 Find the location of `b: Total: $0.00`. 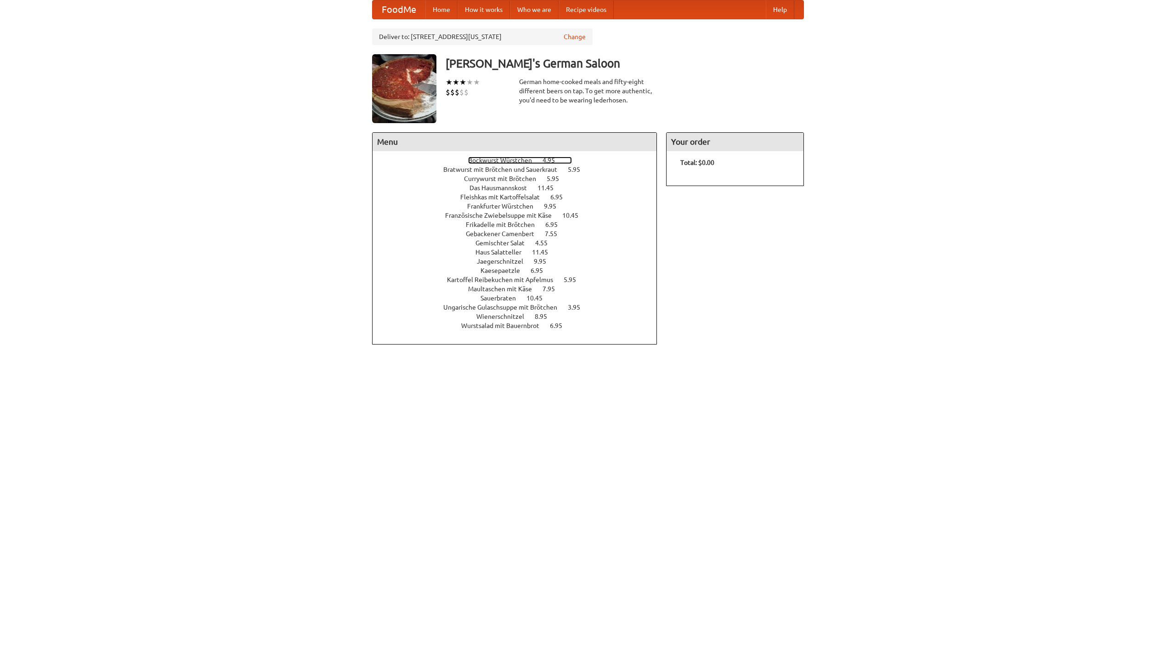

b: Total: $0.00 is located at coordinates (697, 163).